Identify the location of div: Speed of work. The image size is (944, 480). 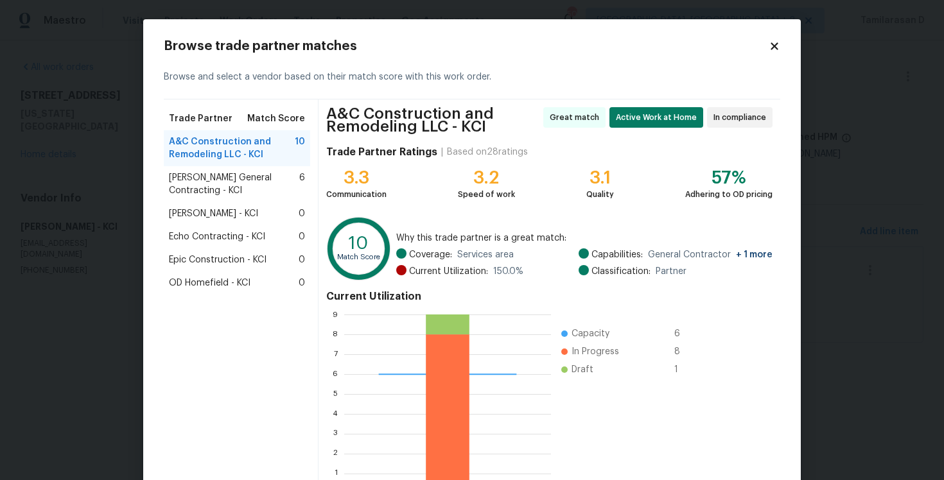
(486, 195).